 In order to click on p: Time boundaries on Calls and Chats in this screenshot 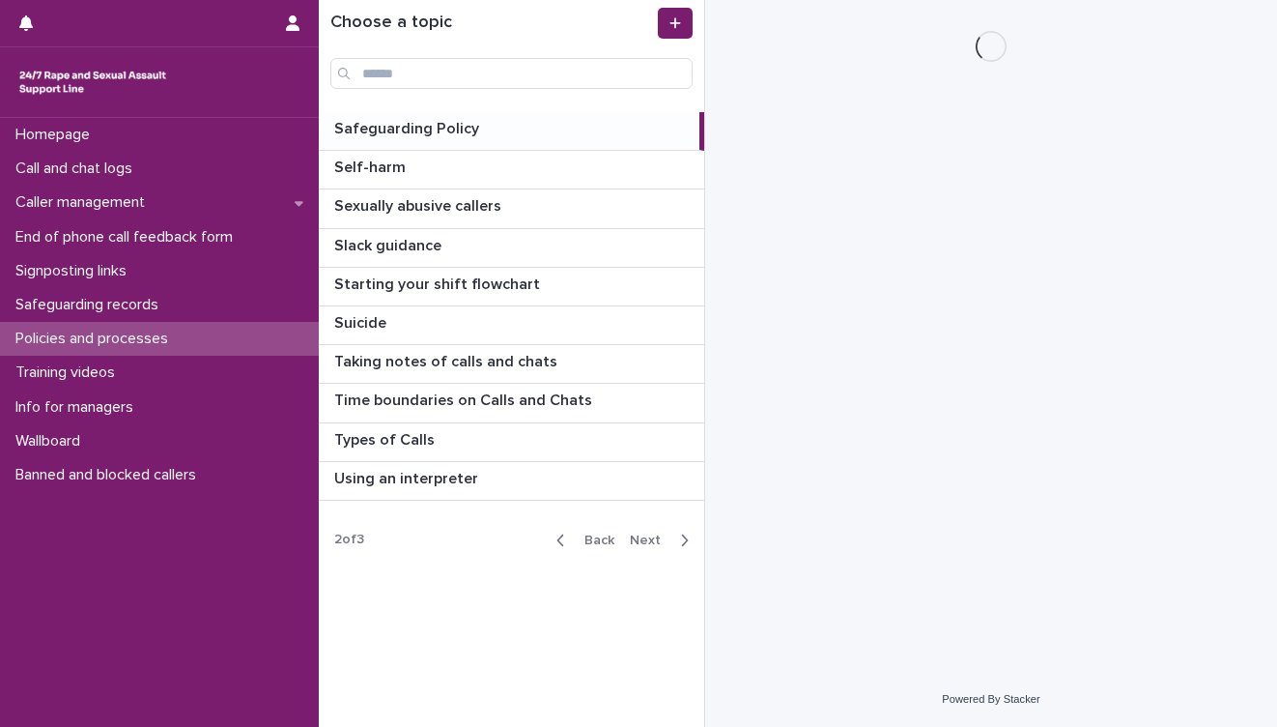, I will do `click(465, 398)`.